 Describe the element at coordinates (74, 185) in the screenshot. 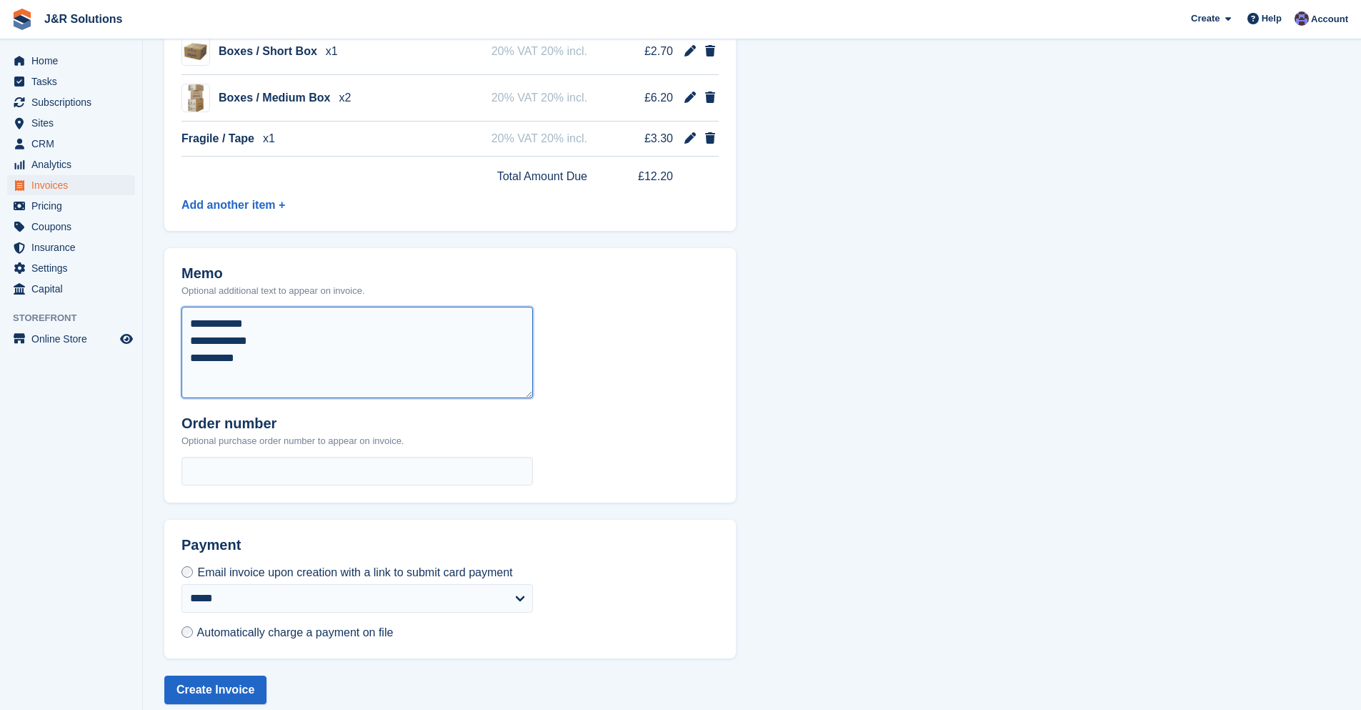

I see `span: Invoices` at that location.